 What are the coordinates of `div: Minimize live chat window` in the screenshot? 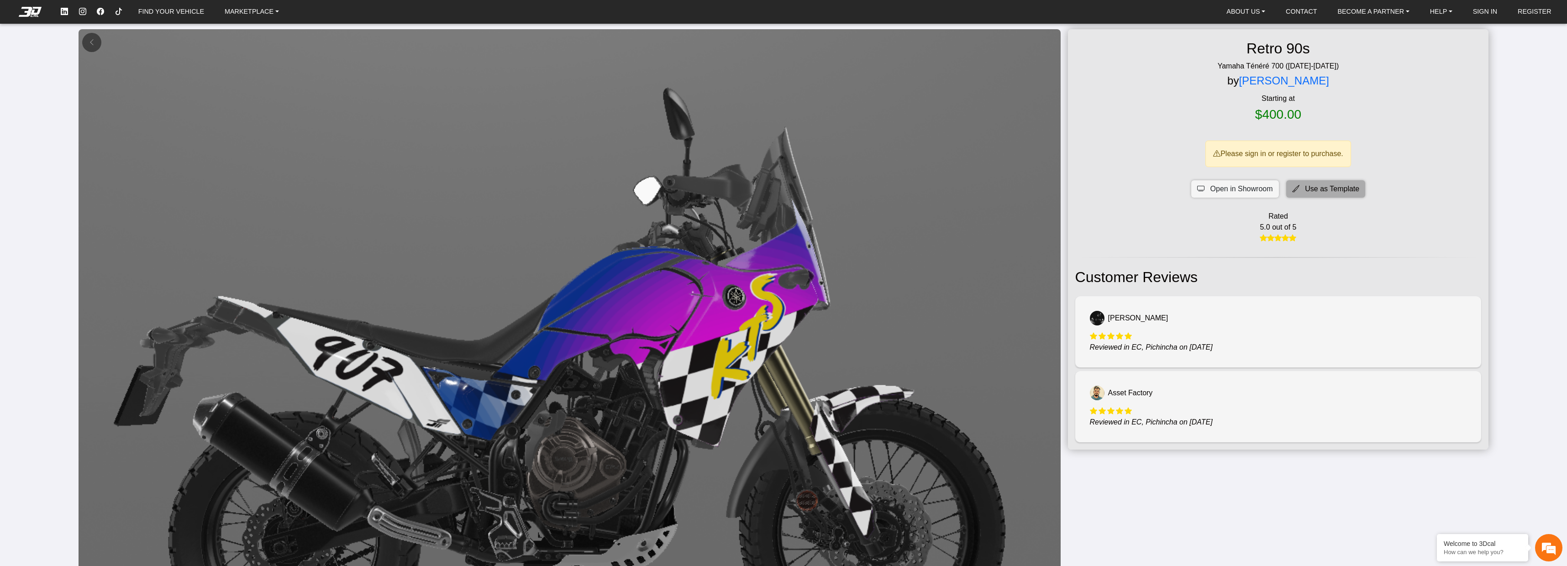 It's located at (161, 16).